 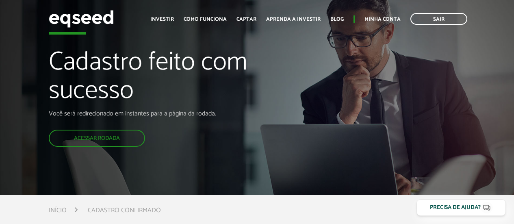 What do you see at coordinates (439, 19) in the screenshot?
I see `a: Sair` at bounding box center [439, 19].